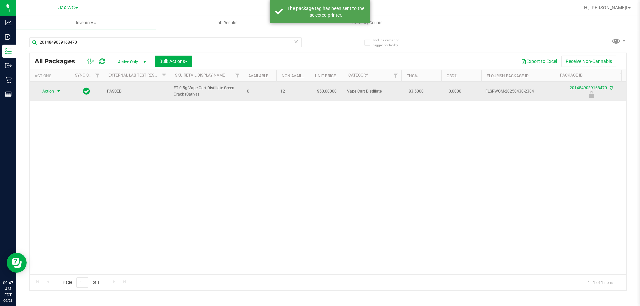  I want to click on inline-svg: Analytics, so click(8, 23).